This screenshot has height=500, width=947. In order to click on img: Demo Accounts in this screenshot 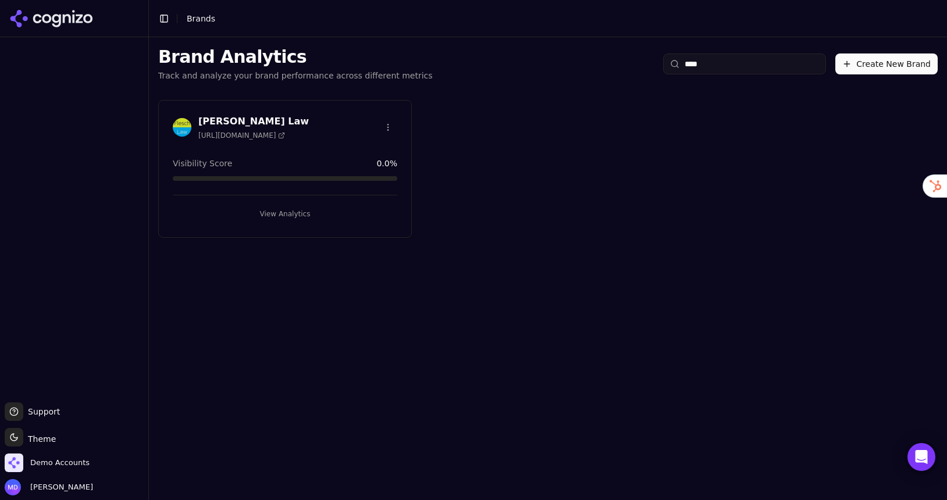, I will do `click(14, 463)`.